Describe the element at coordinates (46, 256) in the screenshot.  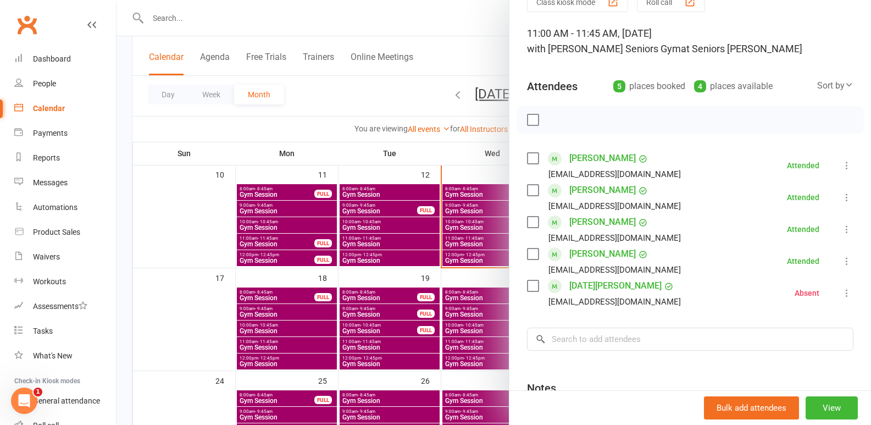
I see `div: Waivers` at that location.